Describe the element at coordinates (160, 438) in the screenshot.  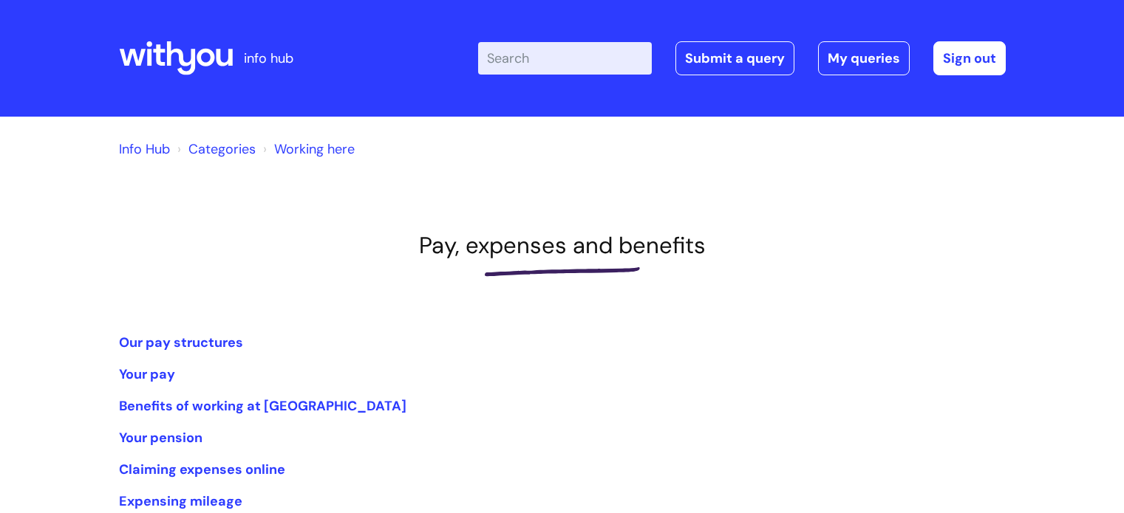
I see `a: Your pension` at that location.